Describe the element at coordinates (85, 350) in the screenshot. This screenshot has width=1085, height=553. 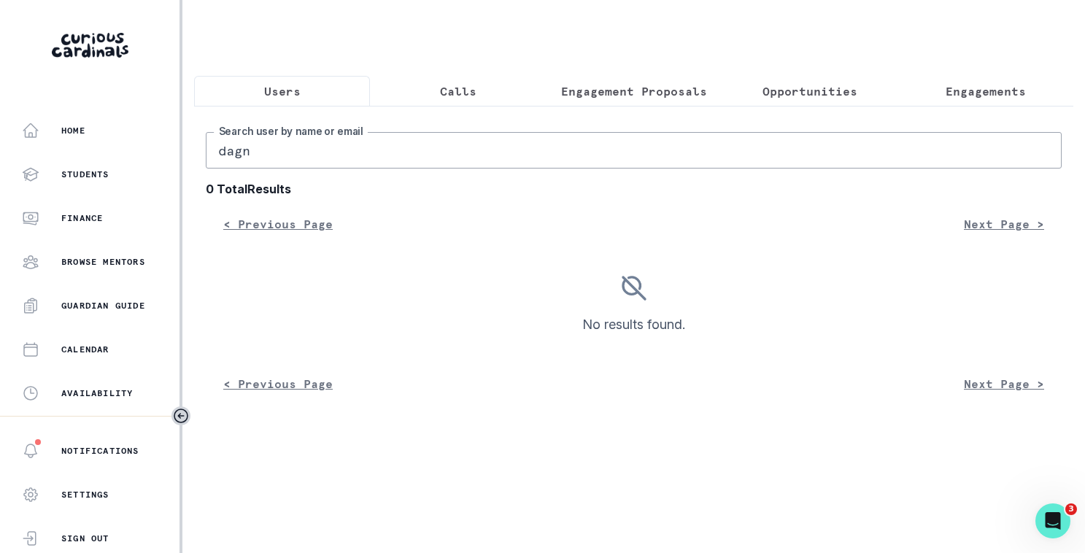
I see `p: Calendar` at that location.